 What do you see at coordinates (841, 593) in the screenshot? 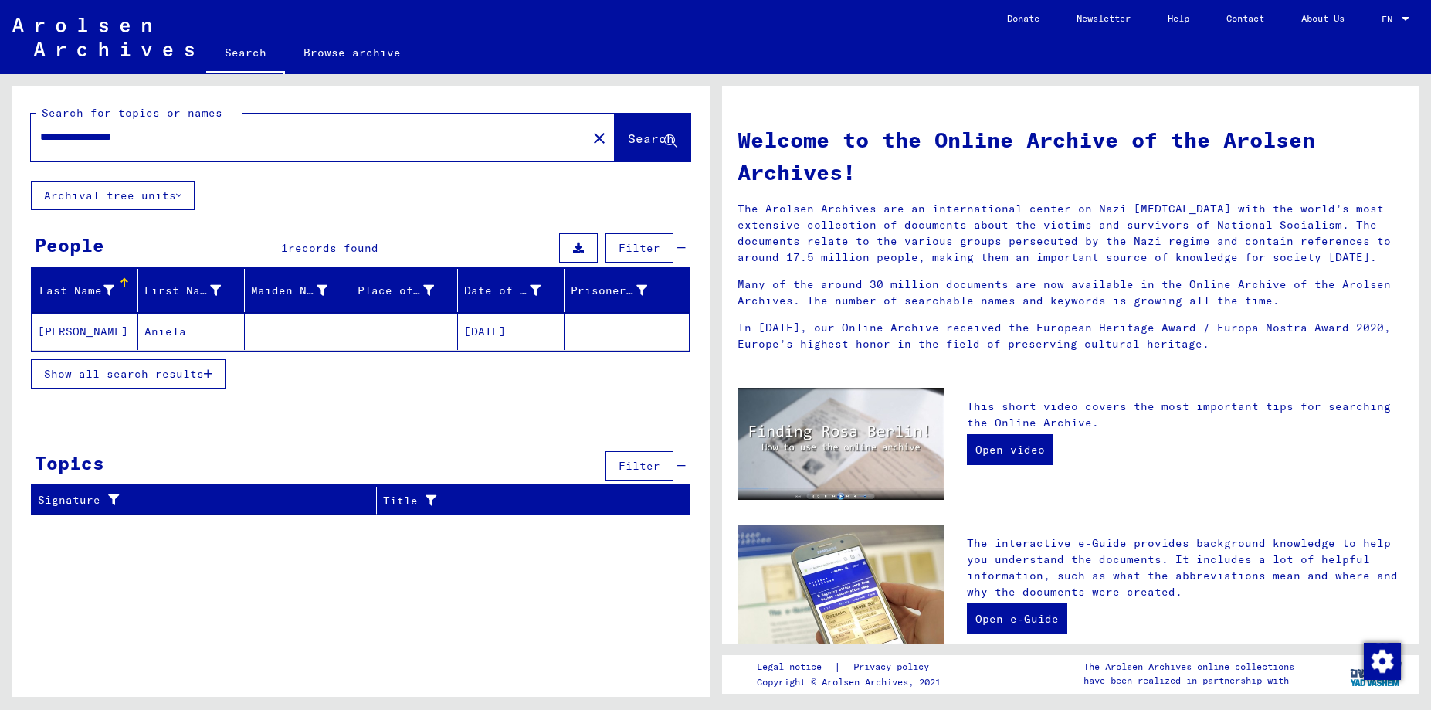
I see `img: eguide.jpg` at bounding box center [841, 593].